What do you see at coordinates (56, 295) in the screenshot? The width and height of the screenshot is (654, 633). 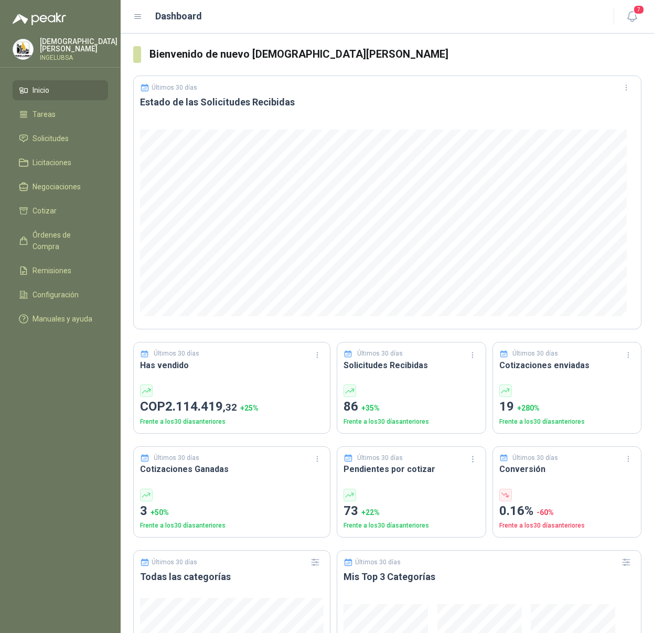 I see `span: Configuración` at bounding box center [56, 295].